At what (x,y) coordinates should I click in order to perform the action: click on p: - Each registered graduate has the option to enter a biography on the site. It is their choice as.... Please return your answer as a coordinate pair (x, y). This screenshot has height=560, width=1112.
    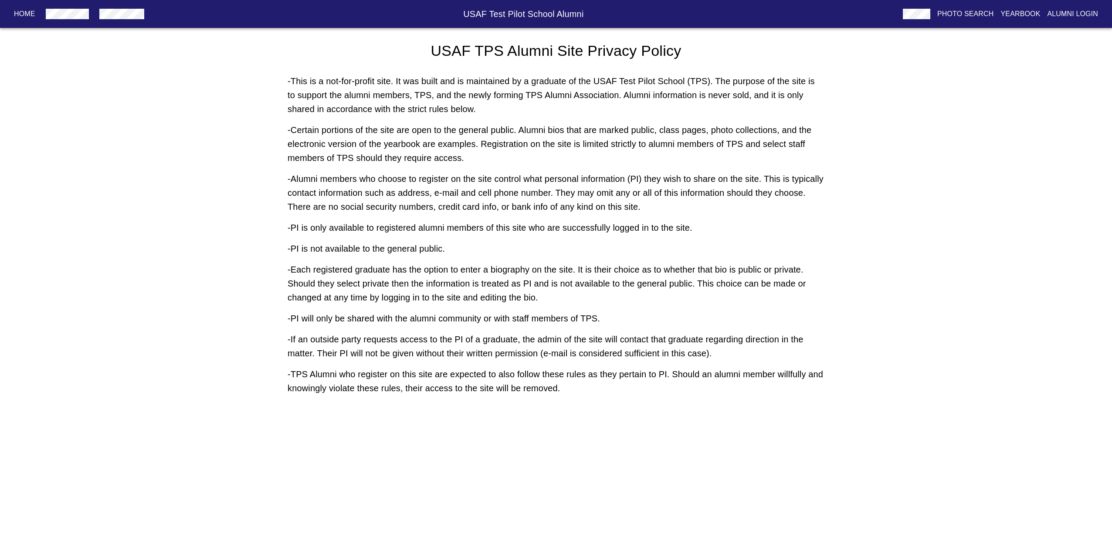
    Looking at the image, I should click on (556, 283).